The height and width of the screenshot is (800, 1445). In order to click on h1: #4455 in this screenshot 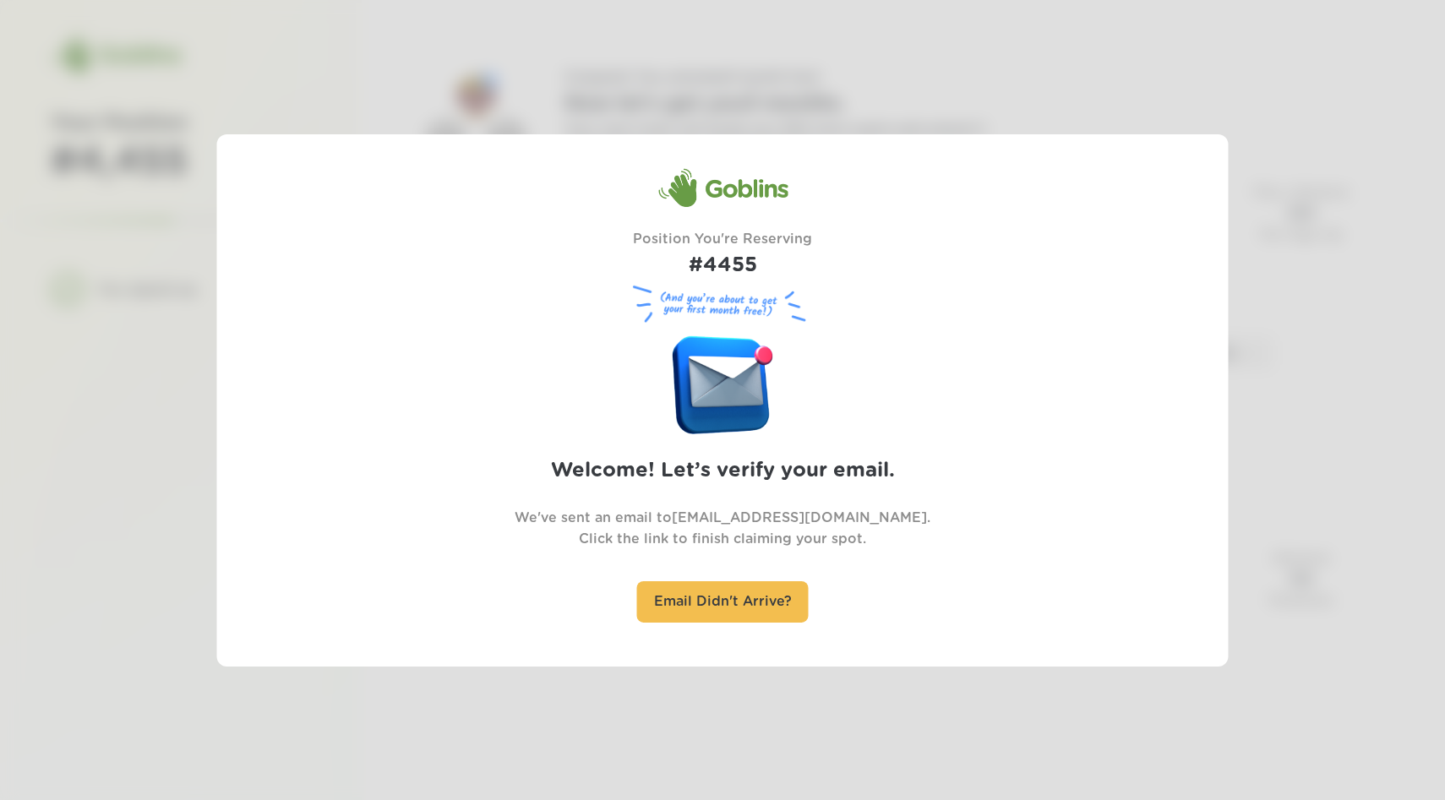, I will do `click(722, 265)`.